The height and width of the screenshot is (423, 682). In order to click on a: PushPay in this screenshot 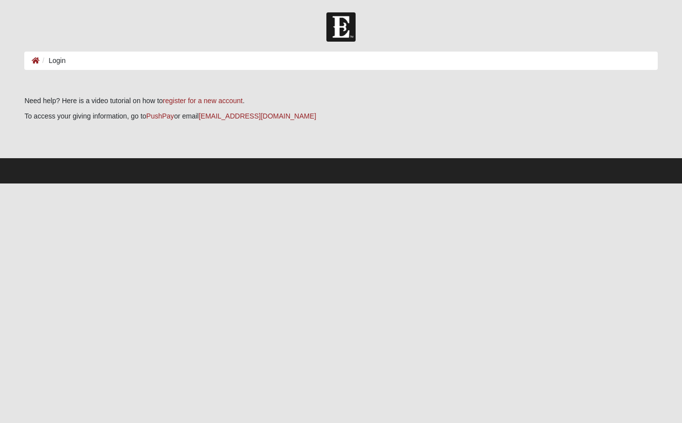, I will do `click(160, 116)`.